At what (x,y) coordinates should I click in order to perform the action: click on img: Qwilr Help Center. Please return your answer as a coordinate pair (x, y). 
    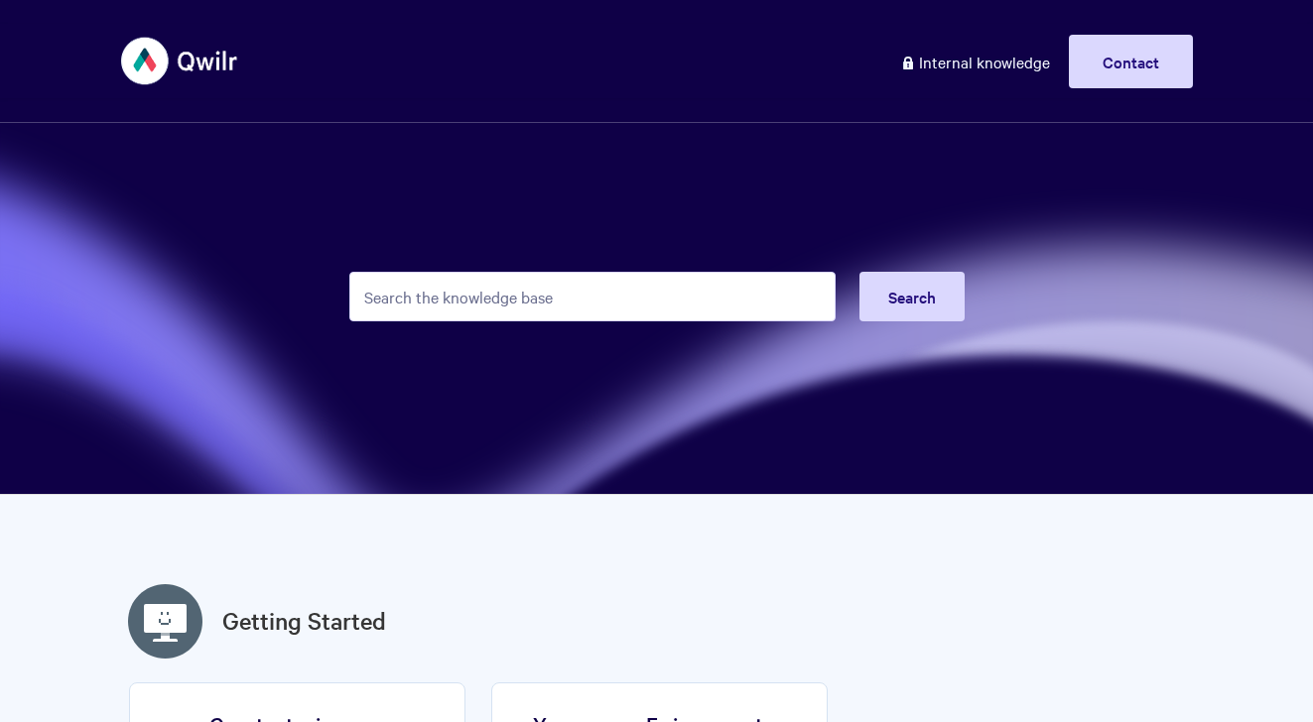
    Looking at the image, I should click on (180, 61).